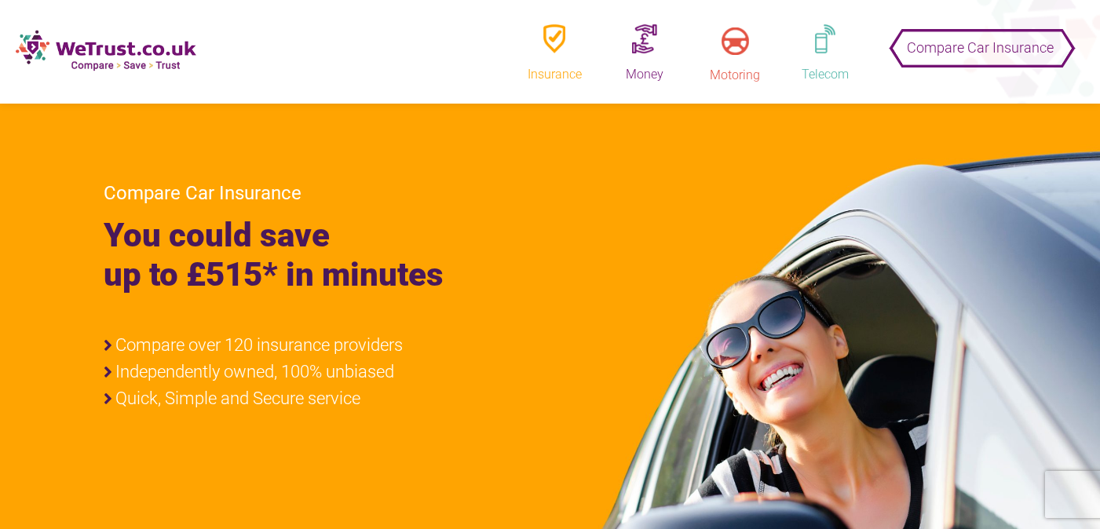 This screenshot has width=1100, height=529. What do you see at coordinates (980, 41) in the screenshot?
I see `button: Compare Car Insurance` at bounding box center [980, 41].